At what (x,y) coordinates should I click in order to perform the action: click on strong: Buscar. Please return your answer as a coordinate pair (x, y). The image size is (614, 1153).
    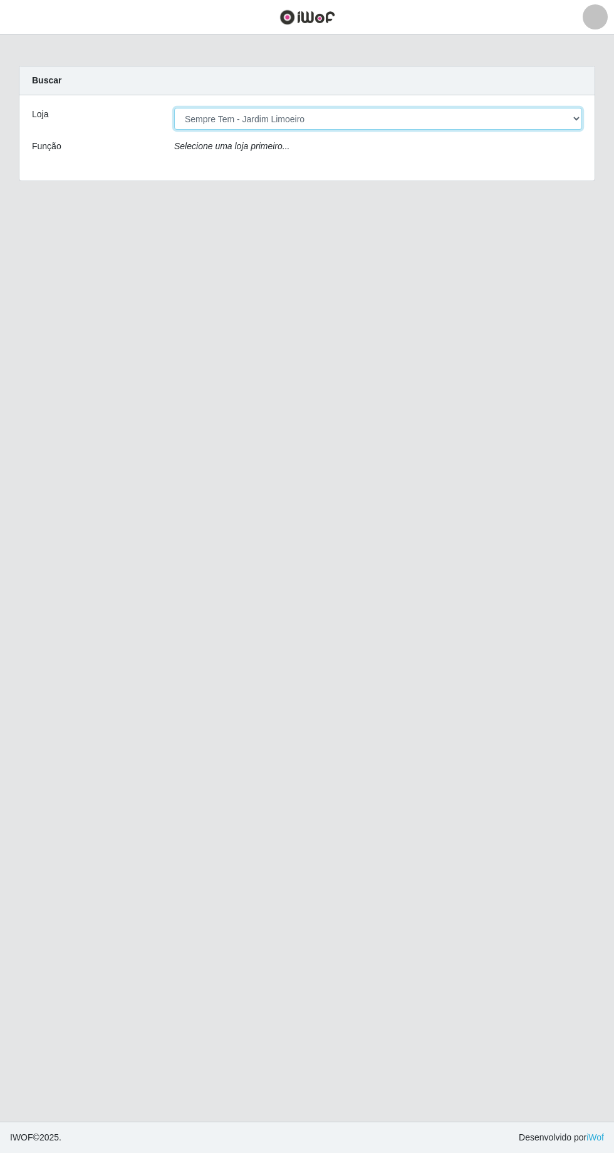
    Looking at the image, I should click on (46, 80).